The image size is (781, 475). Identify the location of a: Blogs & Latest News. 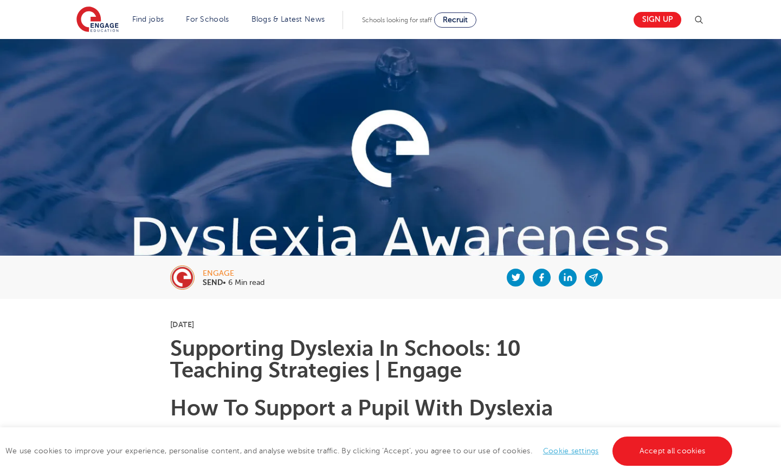
(288, 19).